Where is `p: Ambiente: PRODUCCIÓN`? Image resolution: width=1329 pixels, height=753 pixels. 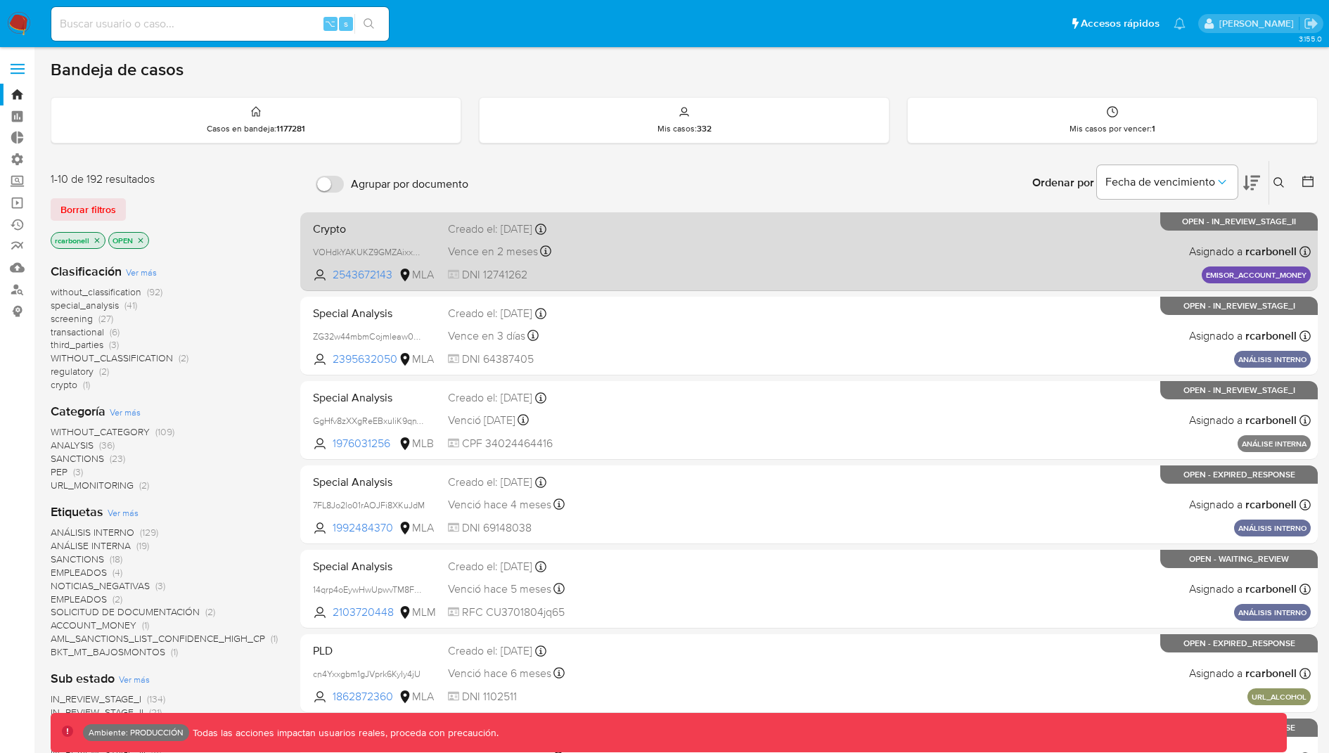
p: Ambiente: PRODUCCIÓN is located at coordinates (136, 733).